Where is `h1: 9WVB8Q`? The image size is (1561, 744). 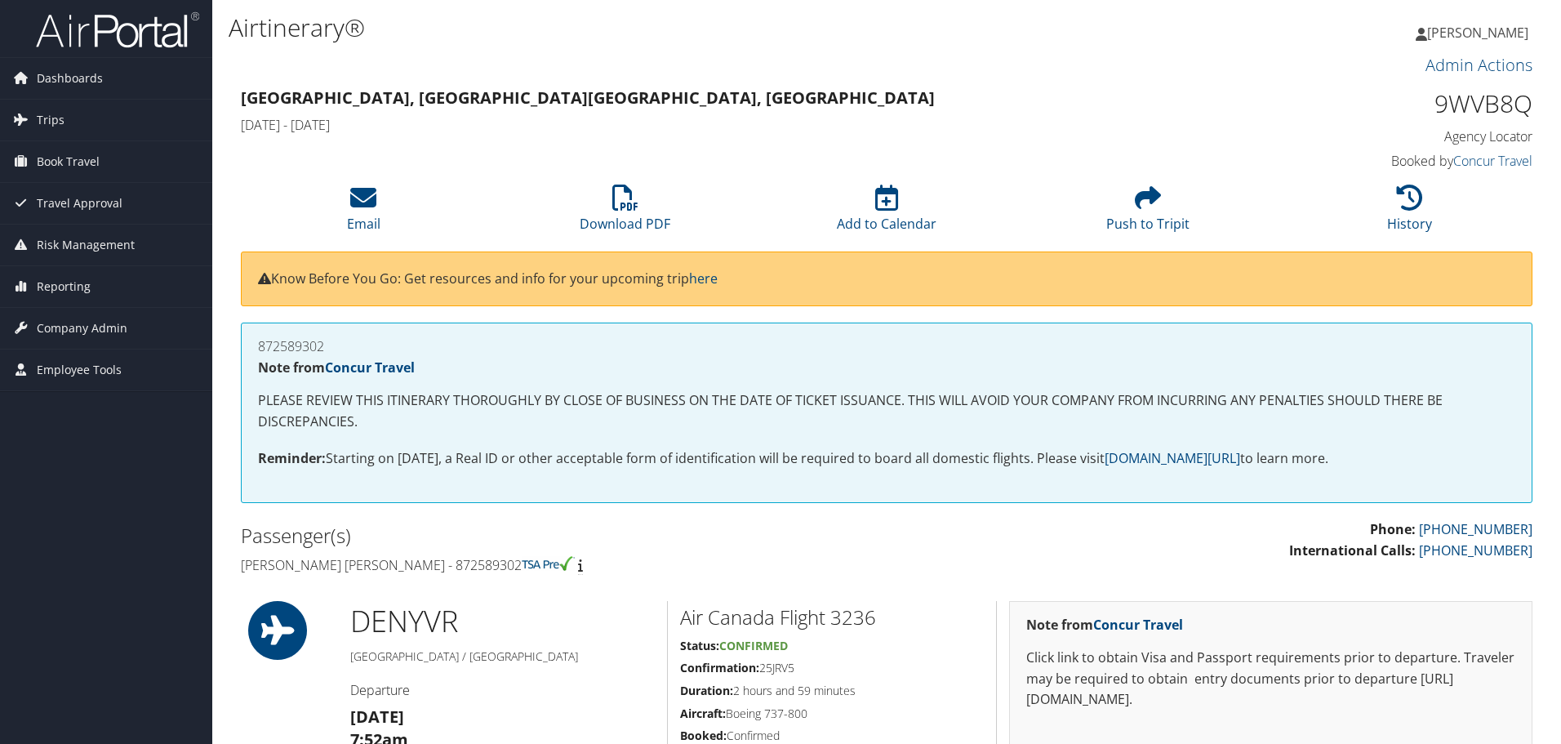 h1: 9WVB8Q is located at coordinates (1379, 104).